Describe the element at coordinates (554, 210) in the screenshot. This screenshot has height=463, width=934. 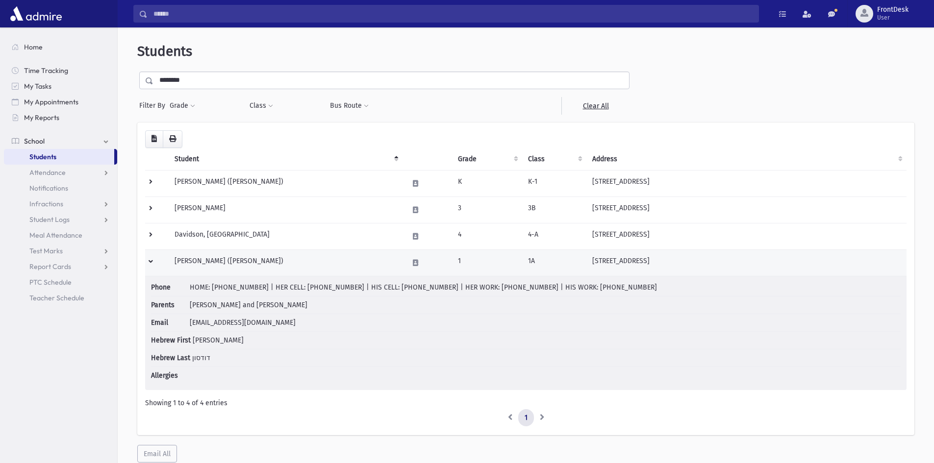
I see `td: 3B` at that location.